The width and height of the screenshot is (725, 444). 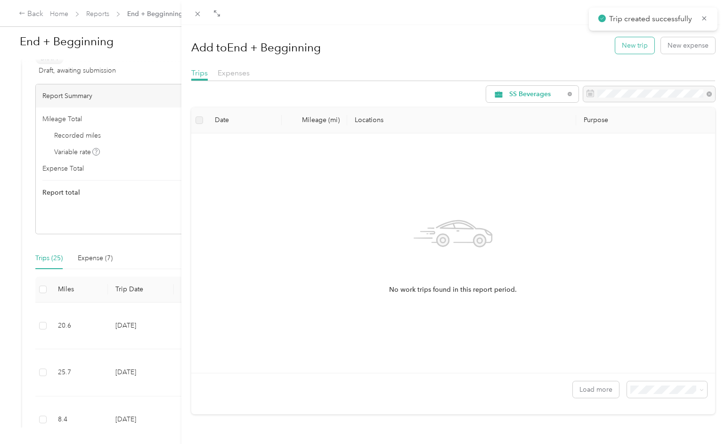 What do you see at coordinates (314, 120) in the screenshot?
I see `th: Mileage (mi)` at bounding box center [314, 120].